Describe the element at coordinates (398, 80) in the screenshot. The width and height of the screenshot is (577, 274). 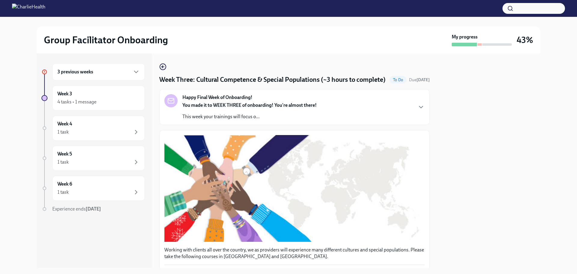
I see `span: To Do` at that location.